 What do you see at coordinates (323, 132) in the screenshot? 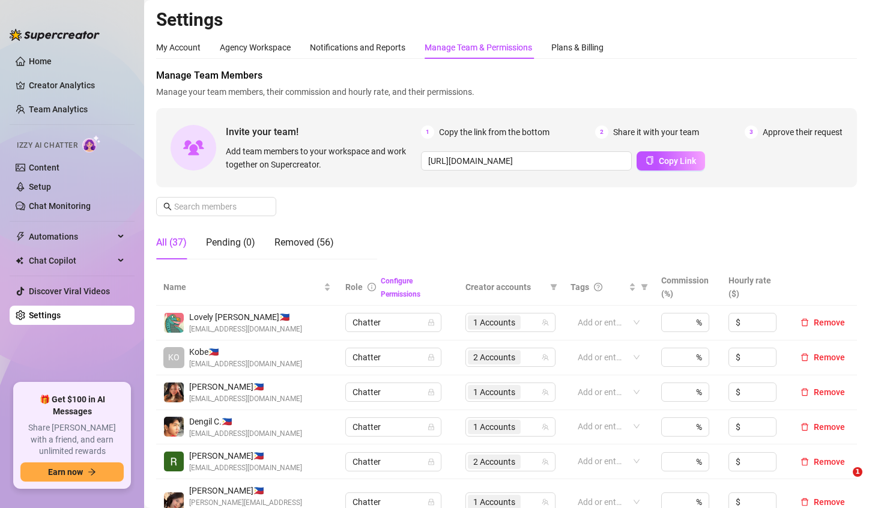
I see `span: Invite your team!` at bounding box center [323, 132].